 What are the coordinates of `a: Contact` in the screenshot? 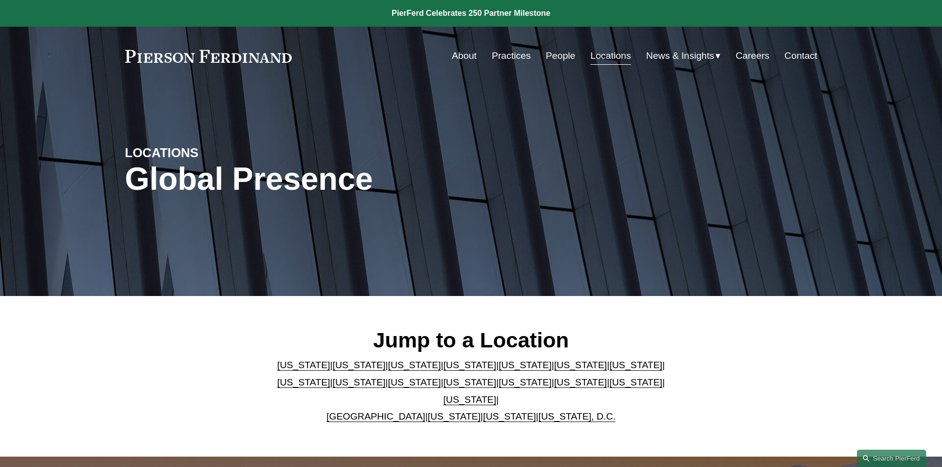 It's located at (800, 56).